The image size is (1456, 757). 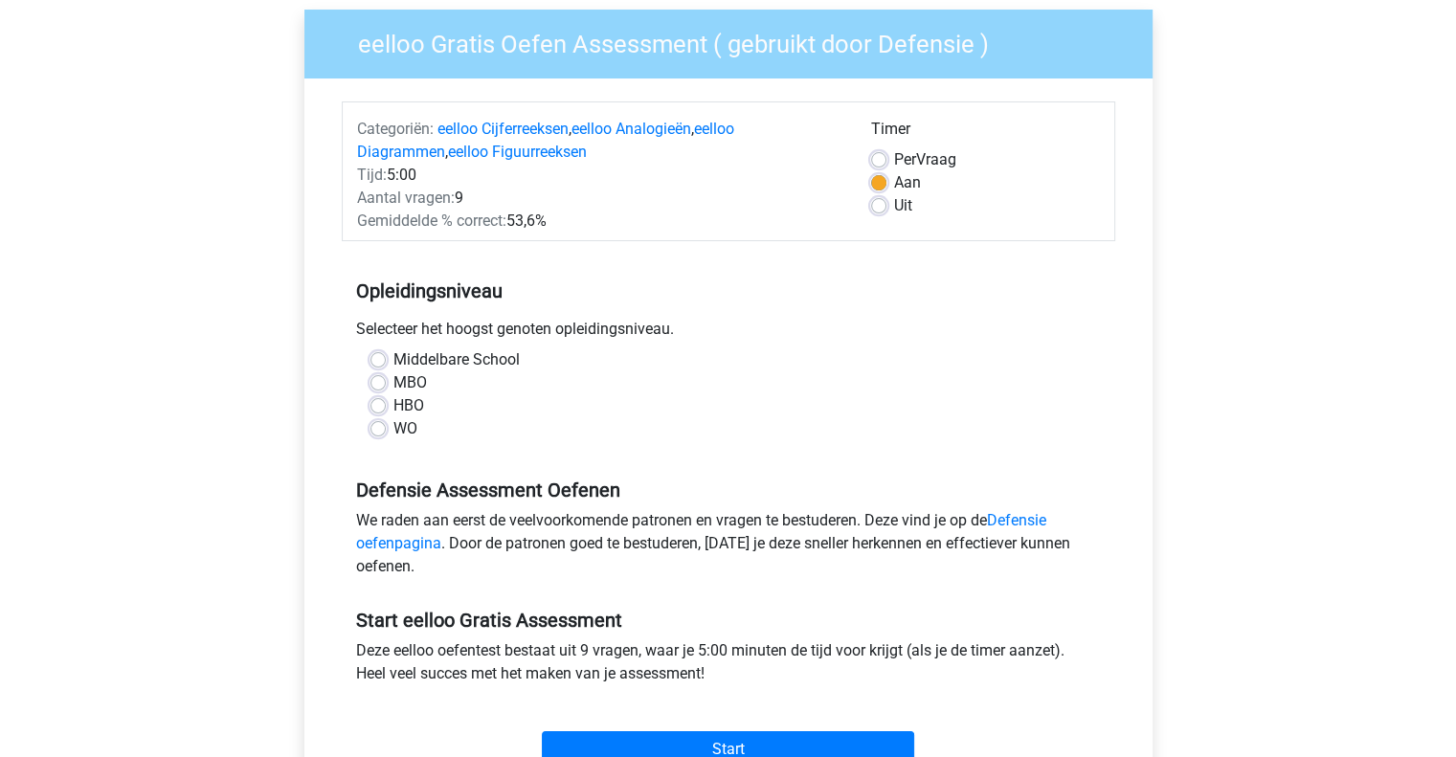 I want to click on label: WO, so click(x=405, y=429).